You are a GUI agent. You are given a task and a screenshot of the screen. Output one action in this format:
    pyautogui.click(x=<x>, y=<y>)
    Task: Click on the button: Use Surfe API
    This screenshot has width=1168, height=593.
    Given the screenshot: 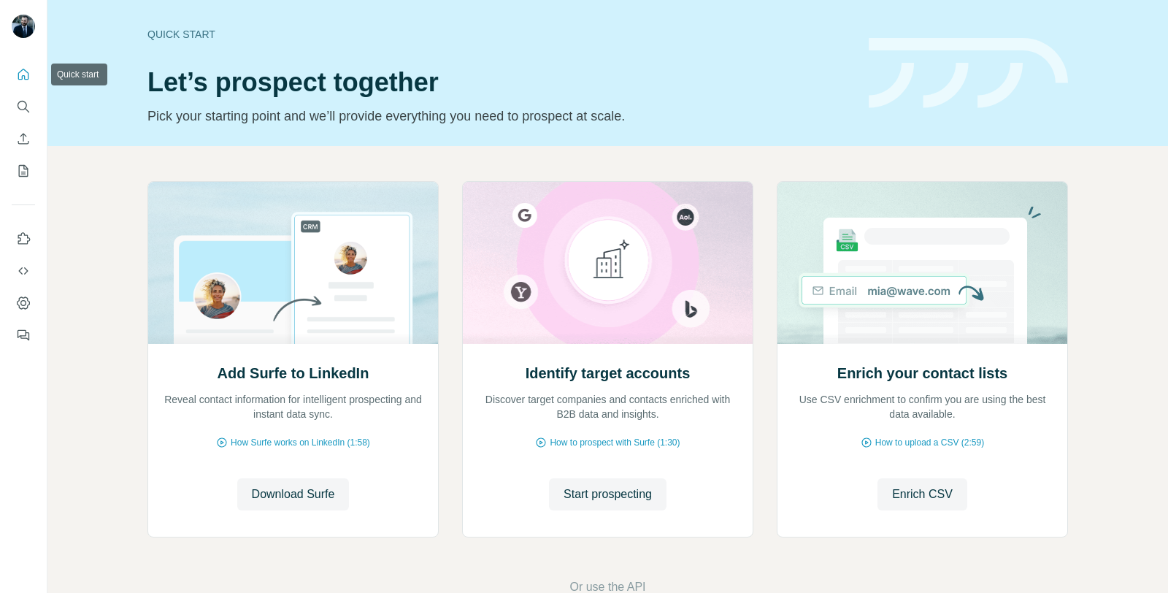 What is the action you would take?
    pyautogui.click(x=23, y=271)
    